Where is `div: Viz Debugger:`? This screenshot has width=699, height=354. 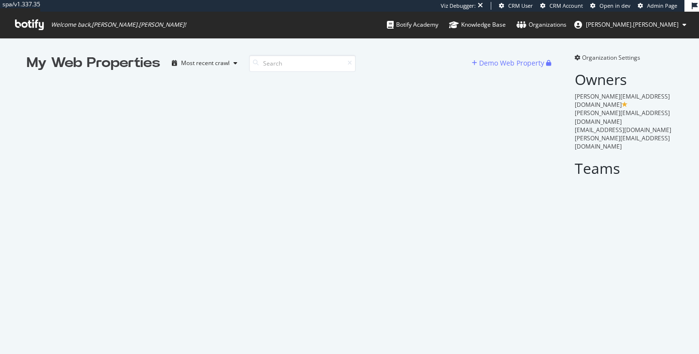 div: Viz Debugger: is located at coordinates (458, 6).